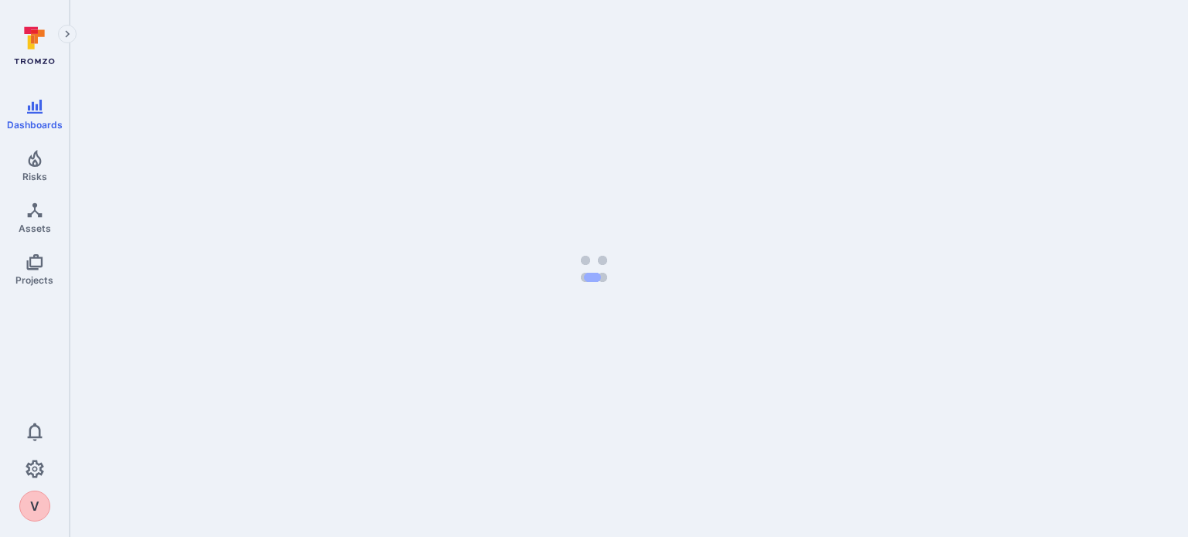 The image size is (1188, 537). Describe the element at coordinates (35, 506) in the screenshot. I see `button: V` at that location.